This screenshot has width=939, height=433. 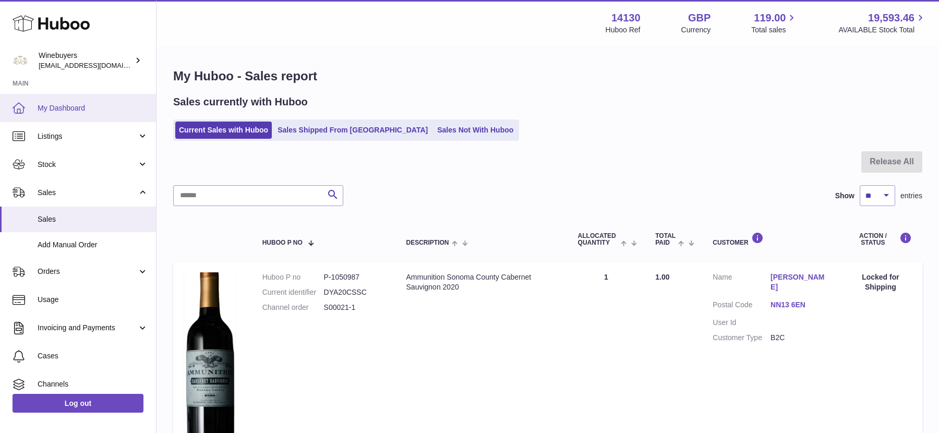 What do you see at coordinates (891, 18) in the screenshot?
I see `span: 19,593.46` at bounding box center [891, 18].